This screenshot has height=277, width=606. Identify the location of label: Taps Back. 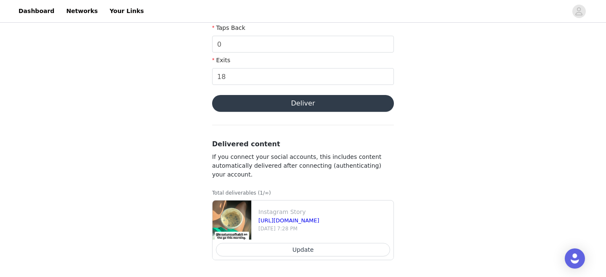
(229, 28).